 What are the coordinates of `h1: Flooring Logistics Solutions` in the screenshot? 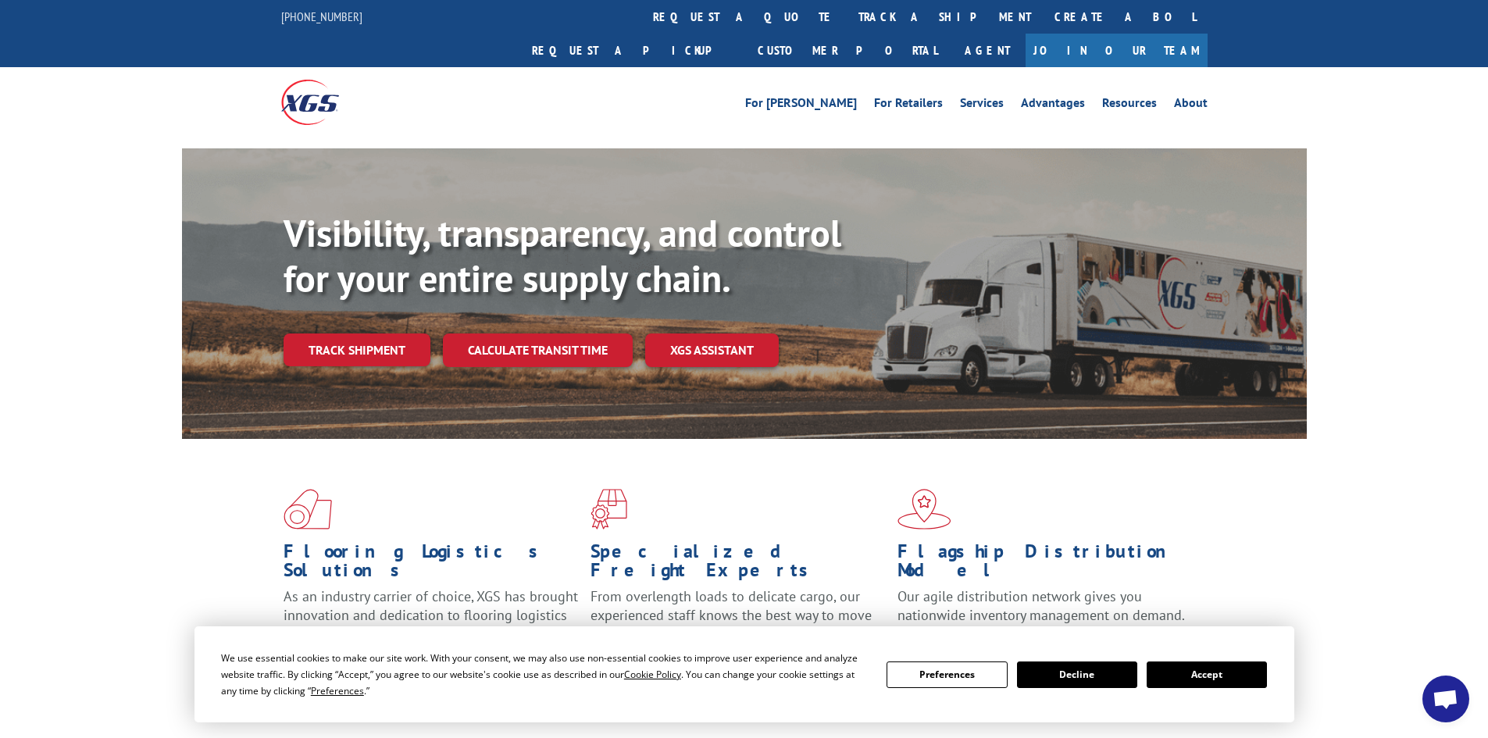 It's located at (431, 565).